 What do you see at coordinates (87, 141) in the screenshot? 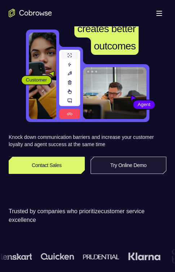
I see `p: Knock down communication barriers and increase your customer loyalty and agent success at the sam...` at bounding box center [87, 141].